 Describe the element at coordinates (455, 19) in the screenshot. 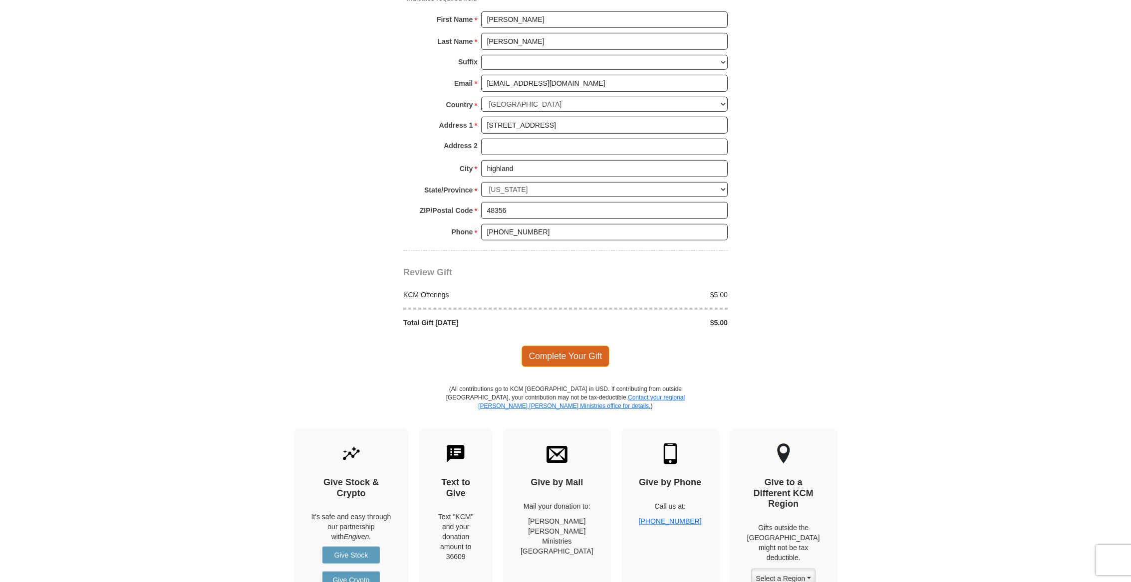

I see `strong: First Name` at that location.